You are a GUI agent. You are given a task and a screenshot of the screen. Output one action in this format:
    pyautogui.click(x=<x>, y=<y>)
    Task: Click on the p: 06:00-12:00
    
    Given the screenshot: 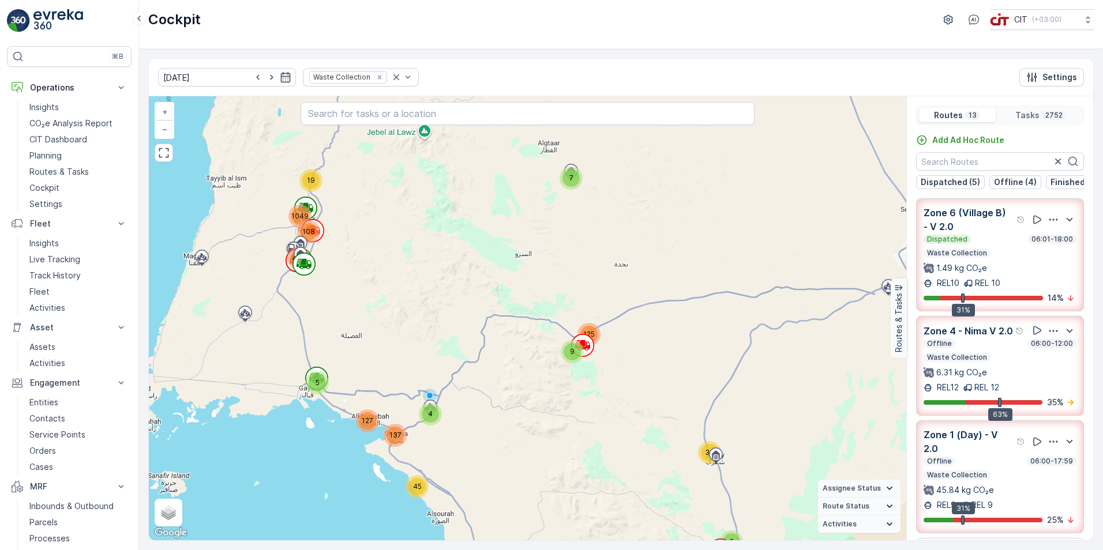 What is the action you would take?
    pyautogui.click(x=1051, y=344)
    